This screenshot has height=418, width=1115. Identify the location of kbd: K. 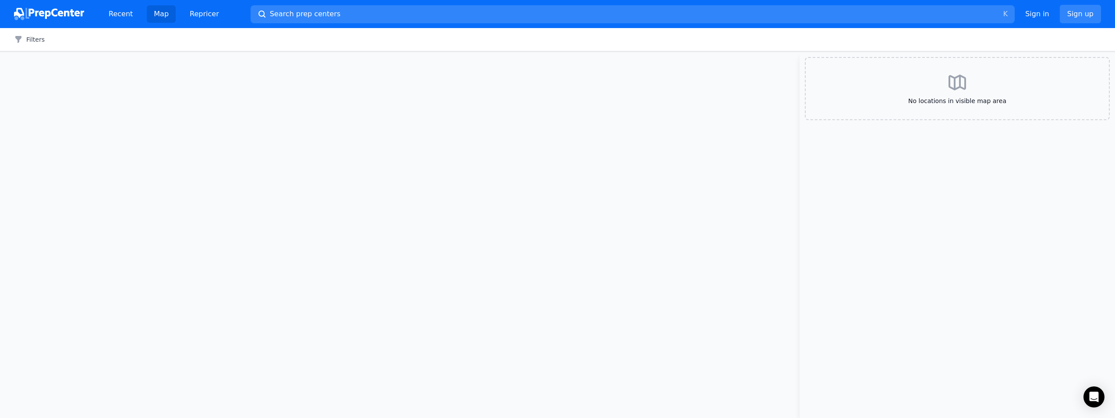
(1006, 14).